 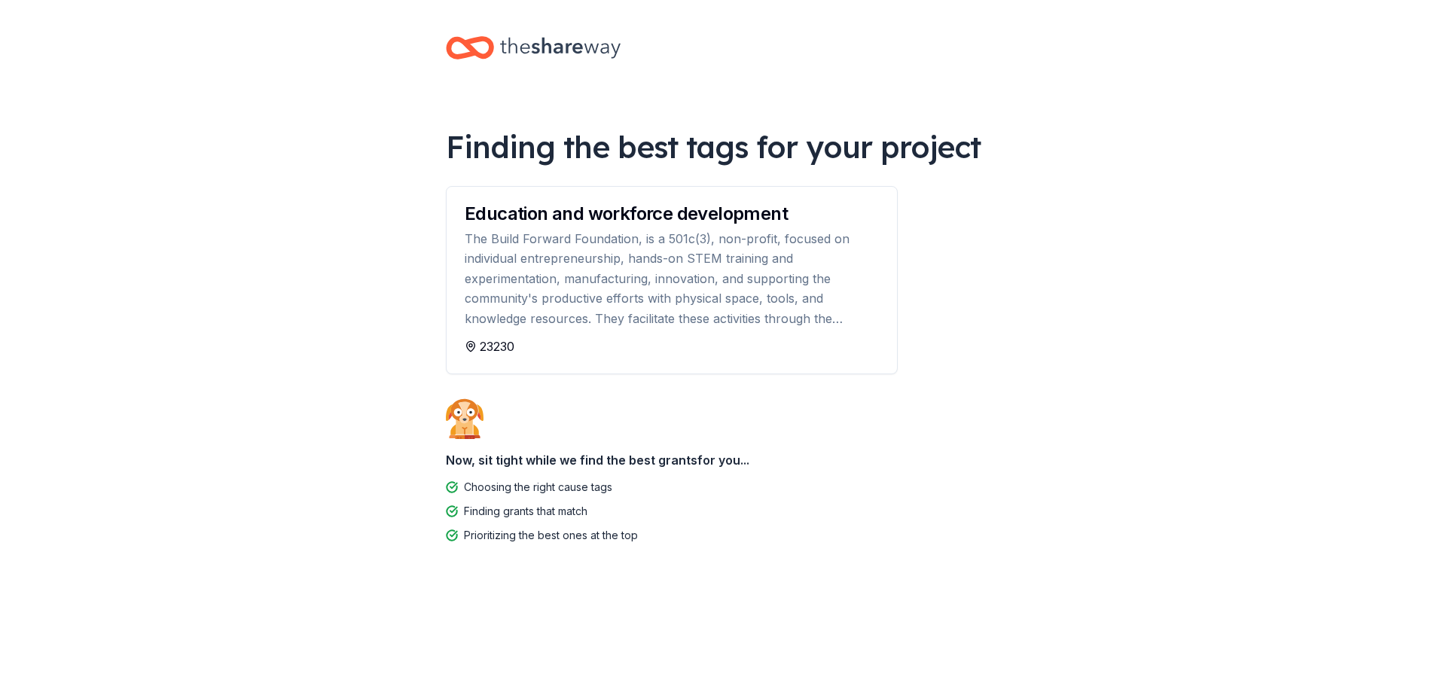 I want to click on div: Now, sit tight while we find the best grants for you..., so click(x=723, y=460).